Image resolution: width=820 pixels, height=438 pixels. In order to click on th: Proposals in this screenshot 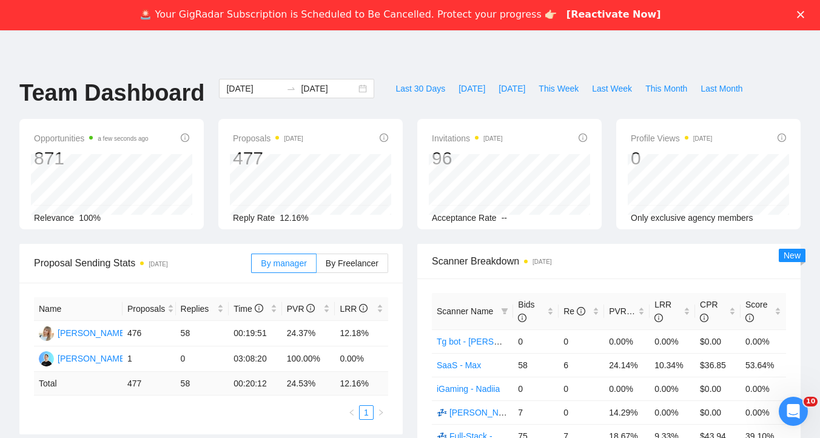, I will do `click(149, 309)`.